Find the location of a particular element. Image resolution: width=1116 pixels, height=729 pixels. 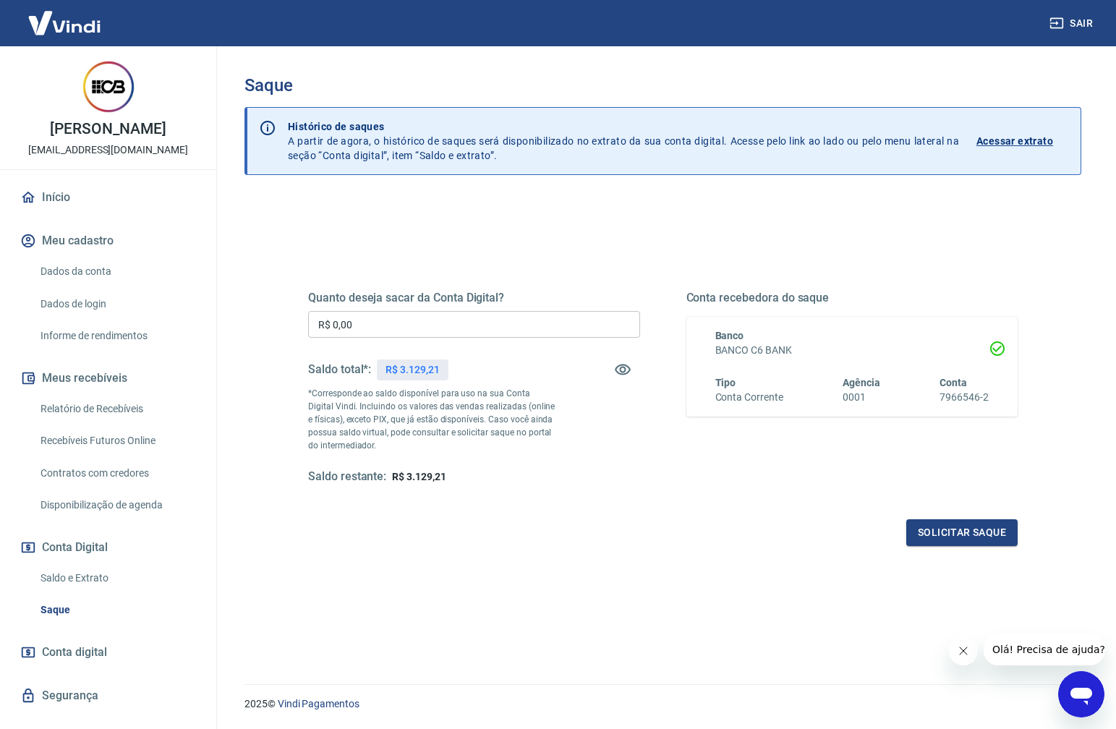

button: Conta Digital is located at coordinates (108, 548).